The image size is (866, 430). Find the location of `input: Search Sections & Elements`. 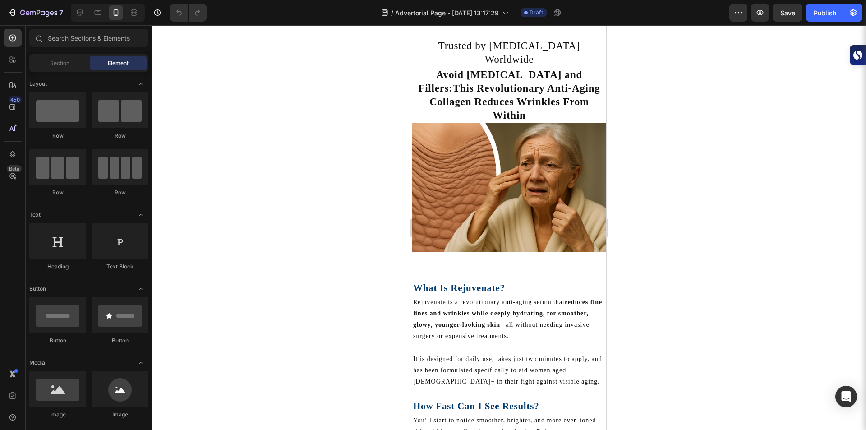

input: Search Sections & Elements is located at coordinates (89, 38).